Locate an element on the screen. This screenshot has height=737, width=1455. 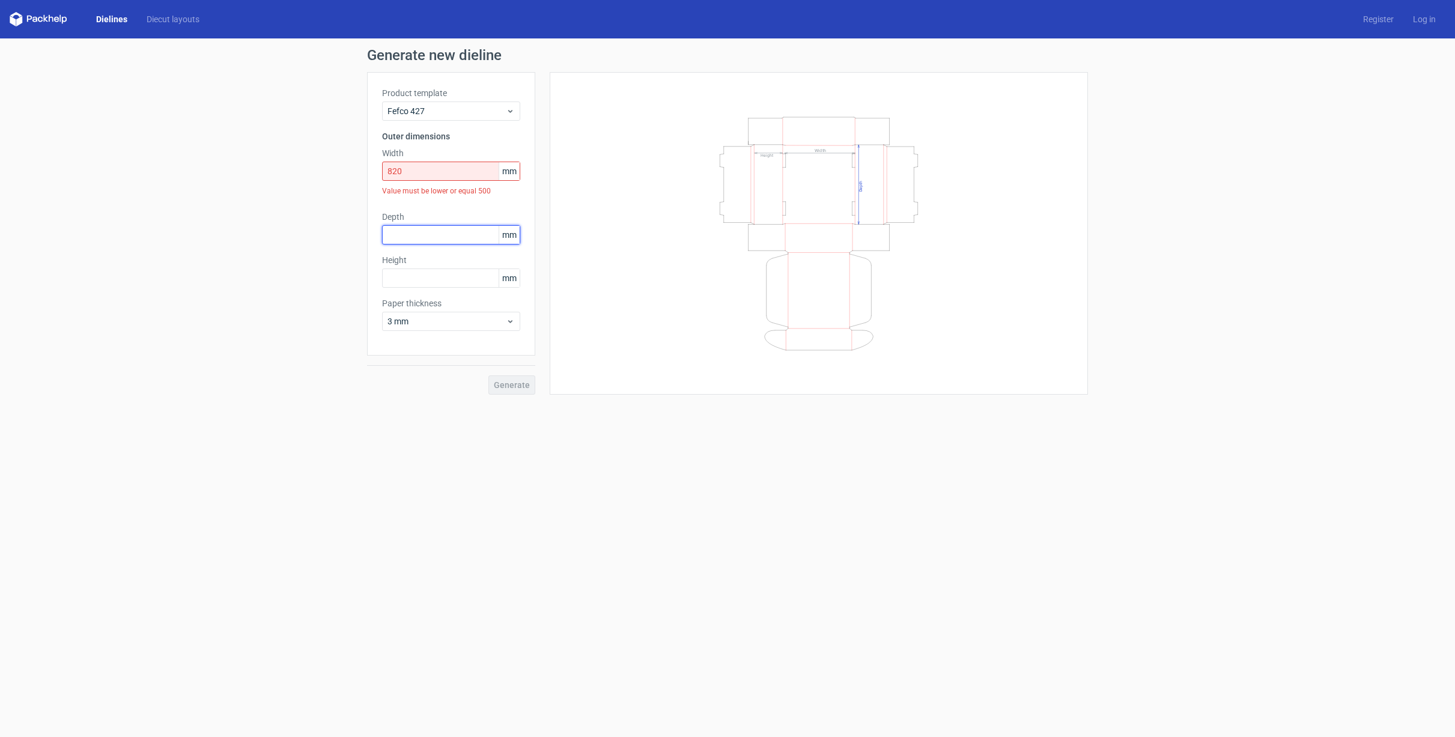
label: Paper thickness is located at coordinates (451, 303).